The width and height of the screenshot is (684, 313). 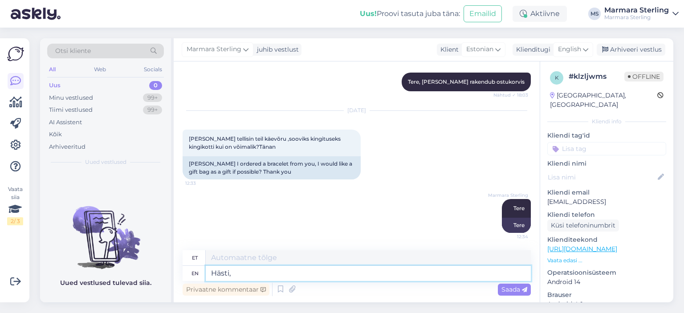 I want to click on p: Kliendi nimi, so click(x=606, y=163).